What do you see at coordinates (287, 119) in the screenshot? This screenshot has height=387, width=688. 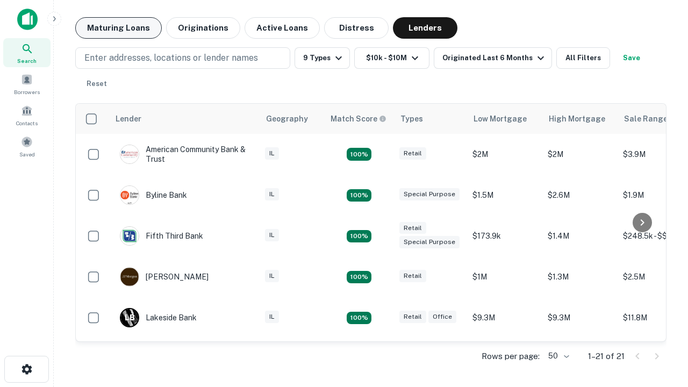 I see `div: Geography` at bounding box center [287, 119].